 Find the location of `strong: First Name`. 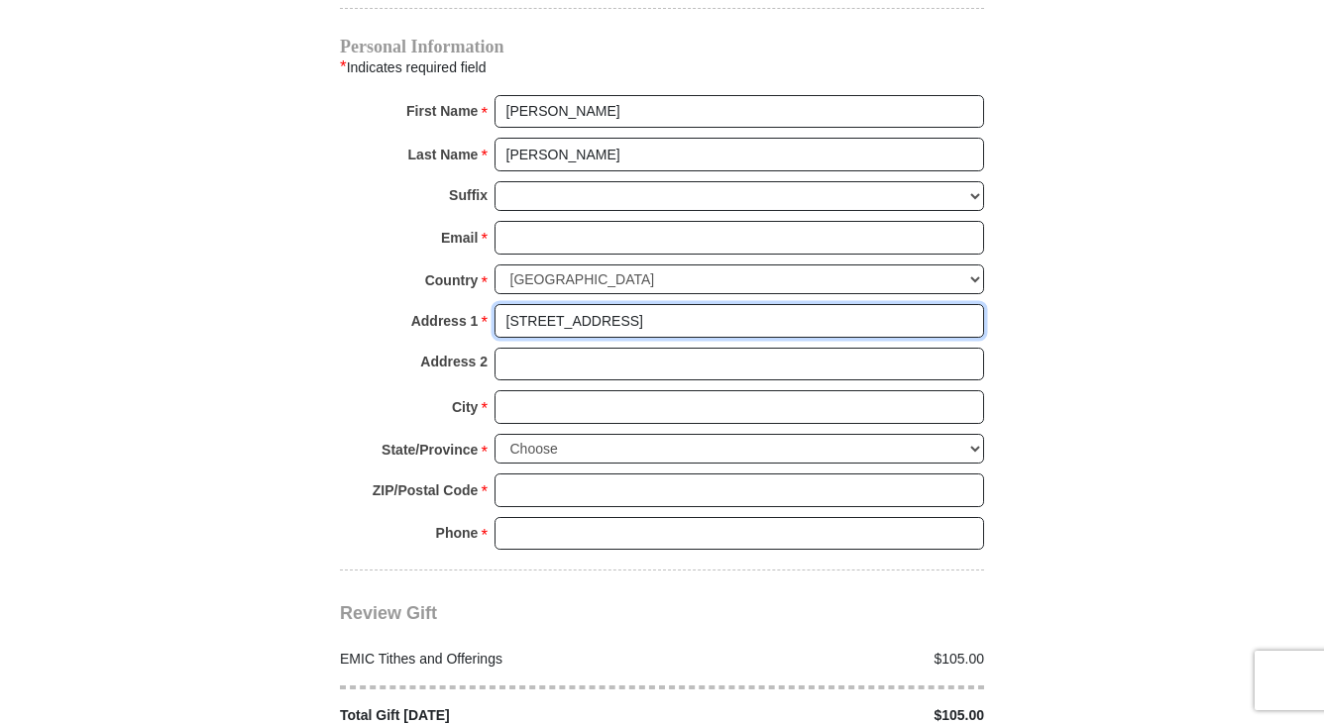

strong: First Name is located at coordinates (442, 111).